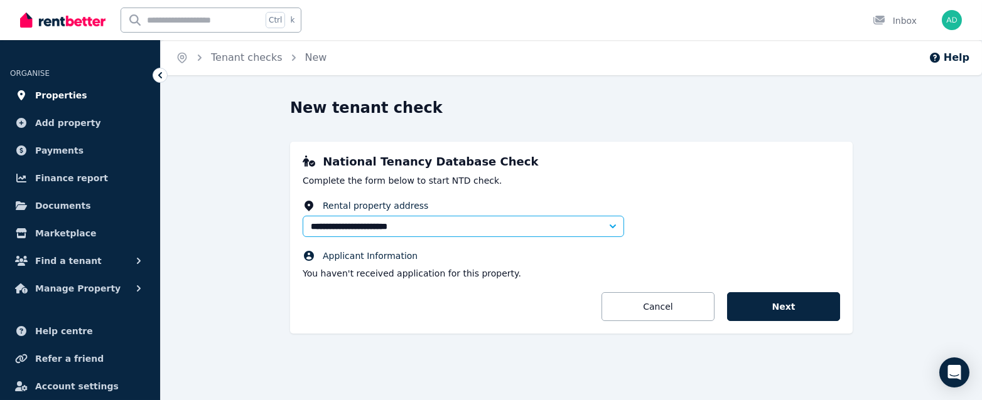 The width and height of the screenshot is (982, 400). Describe the element at coordinates (69, 359) in the screenshot. I see `span: Refer a friend` at that location.